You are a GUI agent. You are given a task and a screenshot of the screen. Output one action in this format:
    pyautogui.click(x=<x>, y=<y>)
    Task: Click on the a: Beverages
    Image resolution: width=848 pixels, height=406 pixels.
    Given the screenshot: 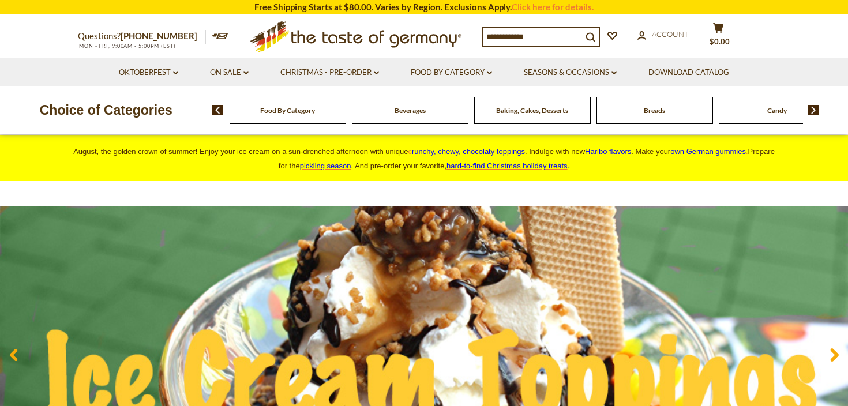 What is the action you would take?
    pyautogui.click(x=410, y=110)
    